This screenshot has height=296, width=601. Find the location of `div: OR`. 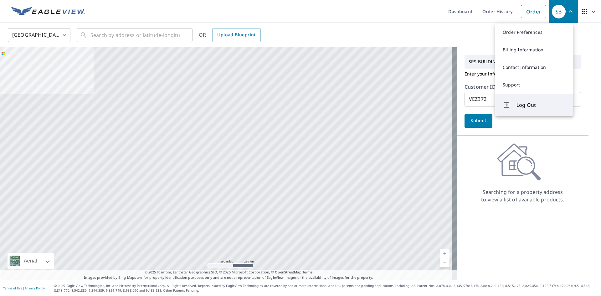

div: OR is located at coordinates (230, 35).